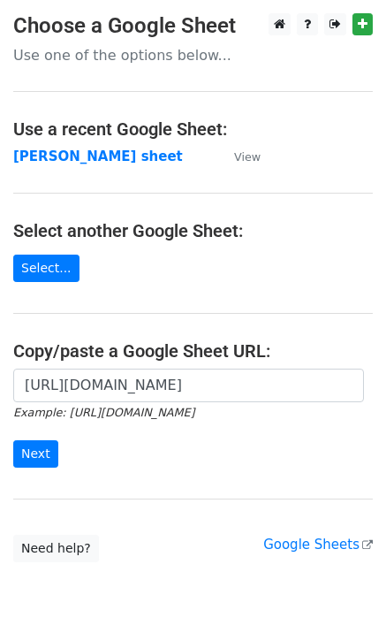  Describe the element at coordinates (193, 55) in the screenshot. I see `p: Use one of the options below...` at that location.